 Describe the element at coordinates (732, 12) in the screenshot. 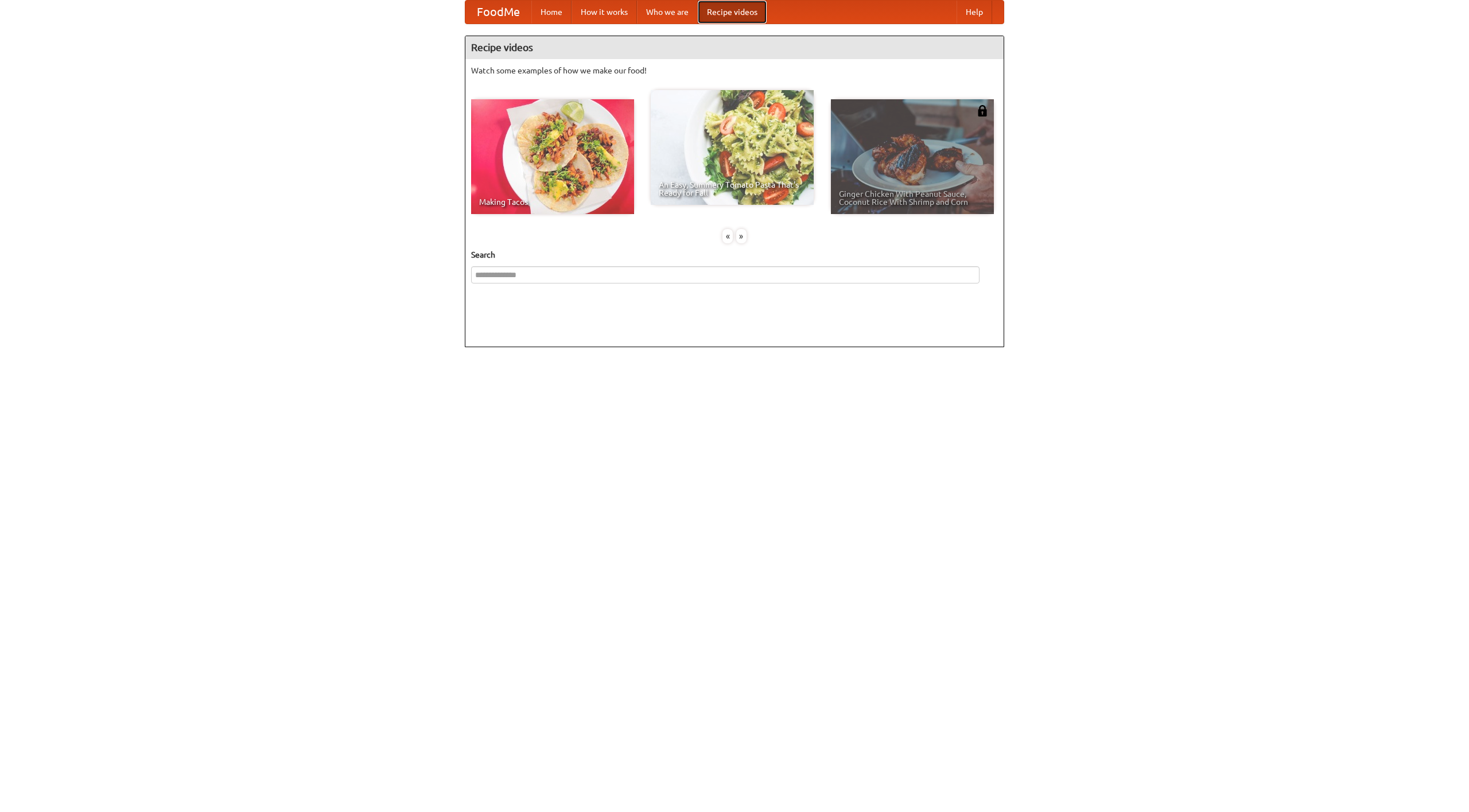

I see `a: Recipe videos` at that location.